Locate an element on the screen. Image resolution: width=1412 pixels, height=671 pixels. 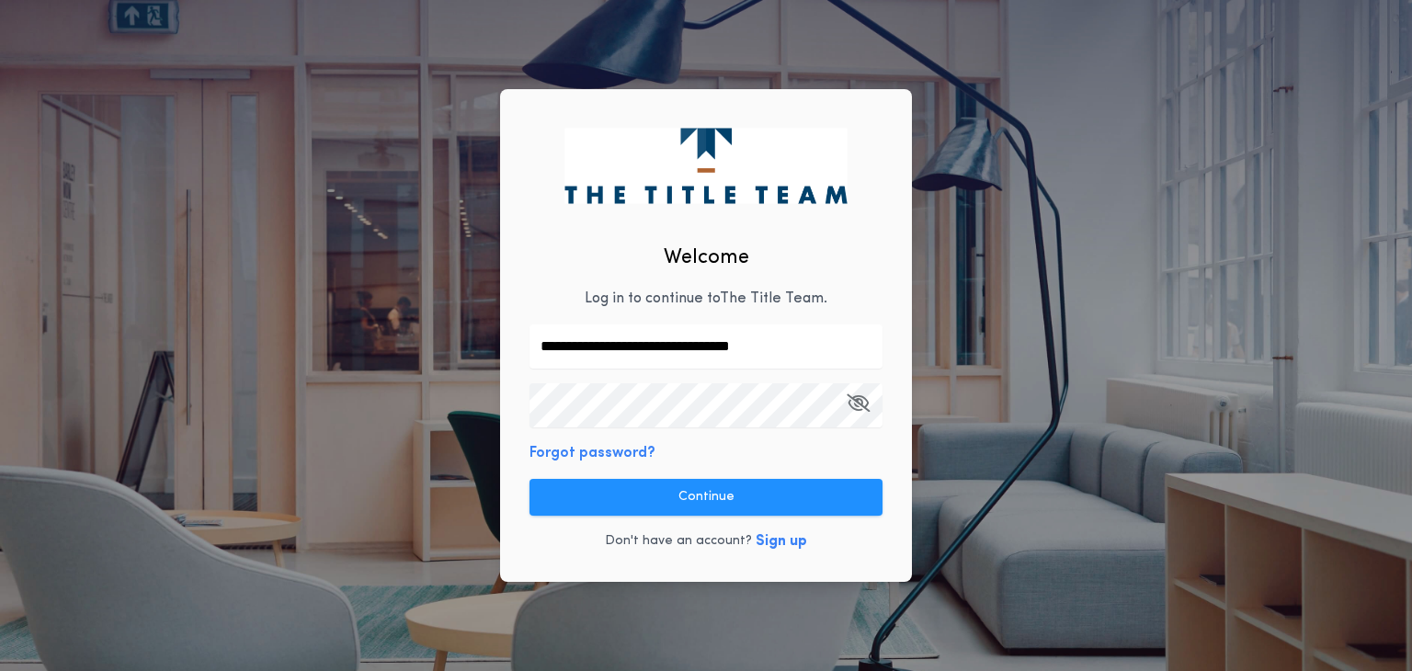
button: Continue is located at coordinates (706, 497).